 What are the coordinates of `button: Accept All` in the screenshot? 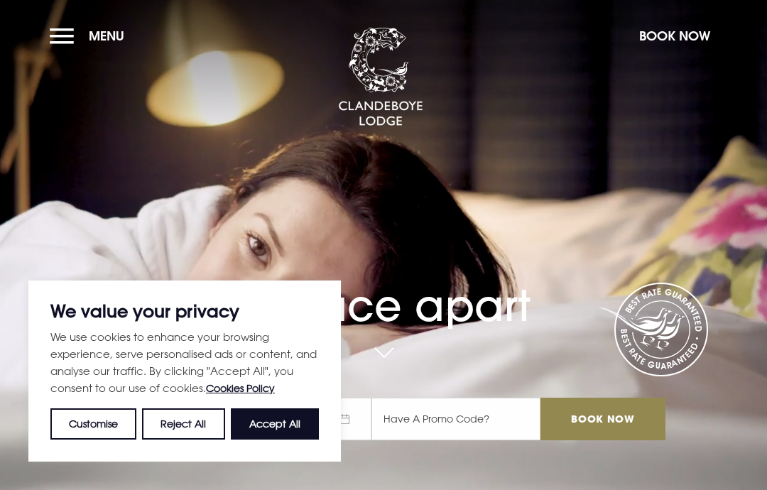 It's located at (275, 424).